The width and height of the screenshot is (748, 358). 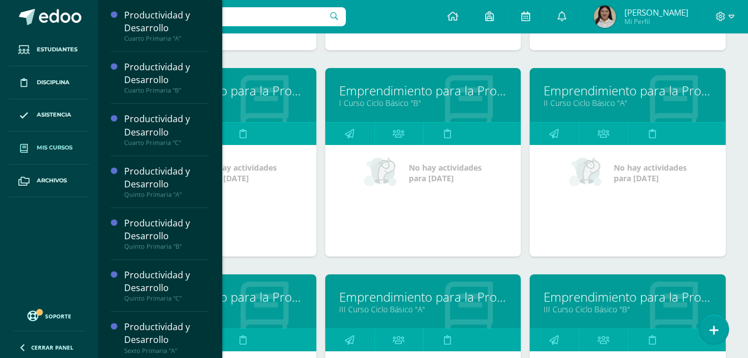 I want to click on div: Quinto Primaria "B", so click(x=167, y=246).